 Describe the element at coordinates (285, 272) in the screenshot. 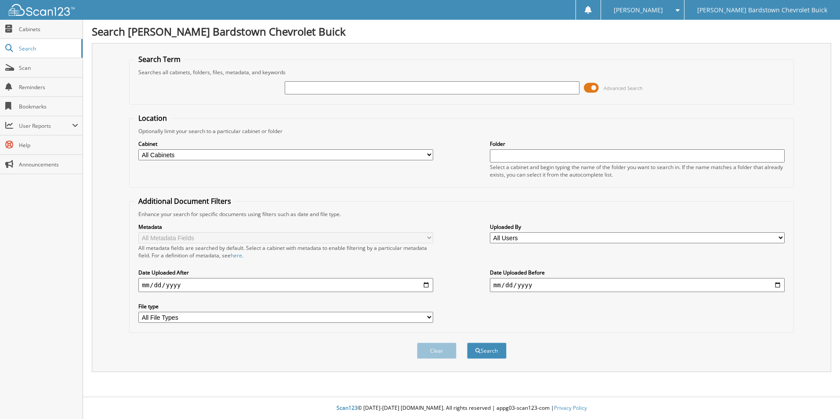

I see `label: Date Uploaded After` at that location.